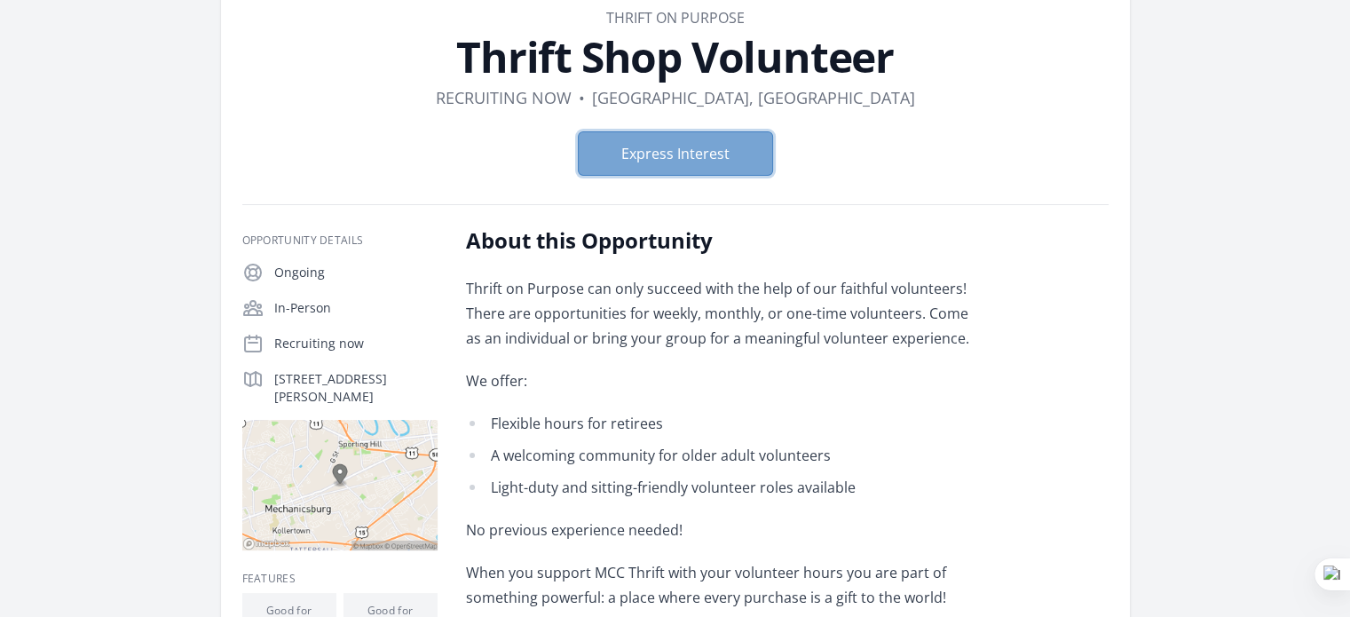 The height and width of the screenshot is (617, 1350). Describe the element at coordinates (676, 18) in the screenshot. I see `a: Thrift on Purpose` at that location.